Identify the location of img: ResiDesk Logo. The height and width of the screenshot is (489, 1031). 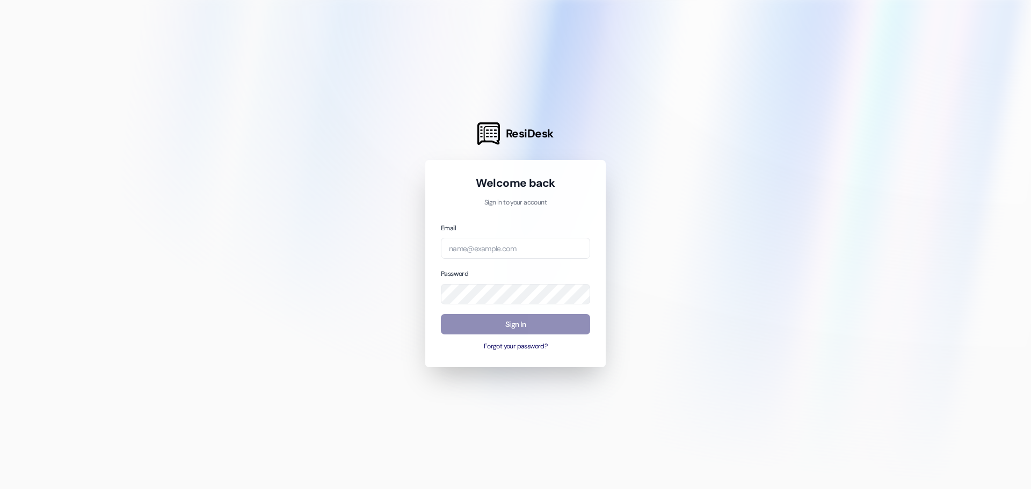
(489, 134).